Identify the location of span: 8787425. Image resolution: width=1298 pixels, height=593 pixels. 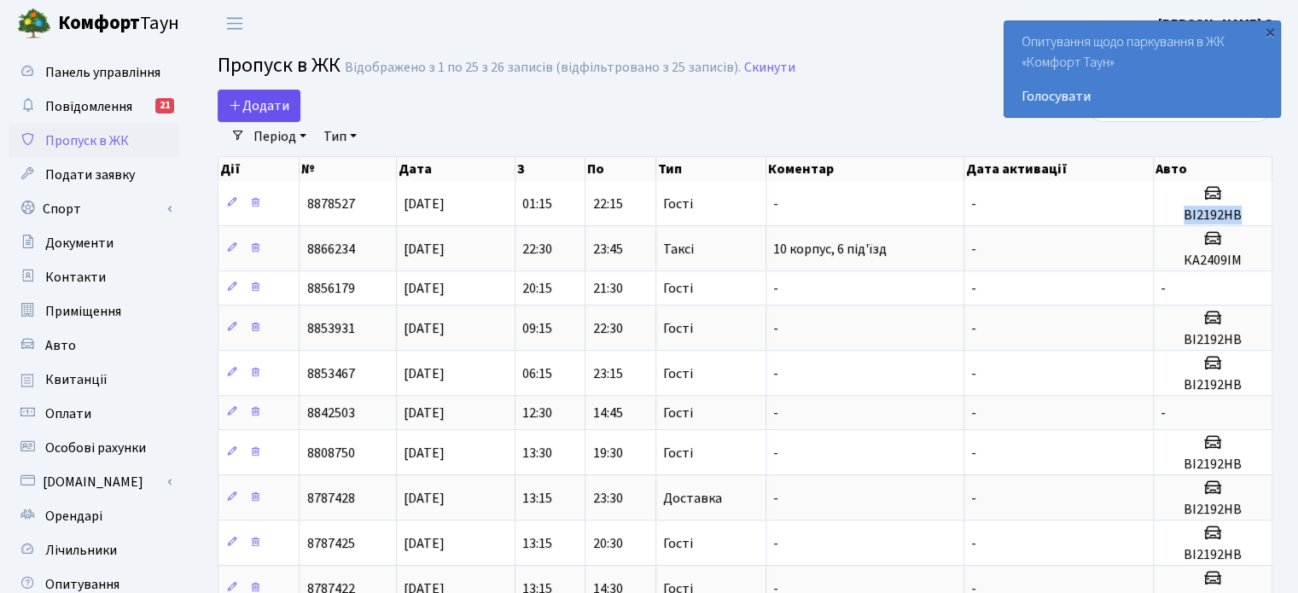
(330, 544).